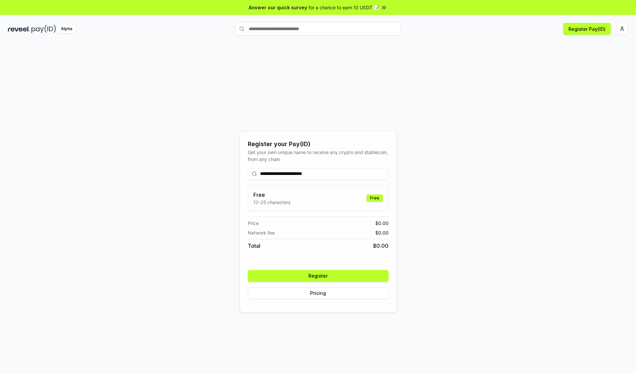 This screenshot has width=636, height=374. What do you see at coordinates (67, 29) in the screenshot?
I see `div: Alpha` at bounding box center [67, 29].